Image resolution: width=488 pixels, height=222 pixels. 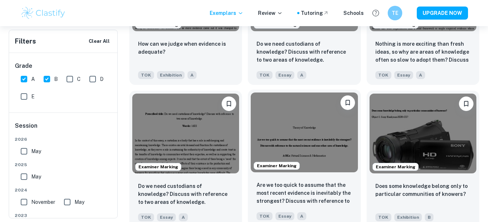 I want to click on span: 2025, so click(x=64, y=165).